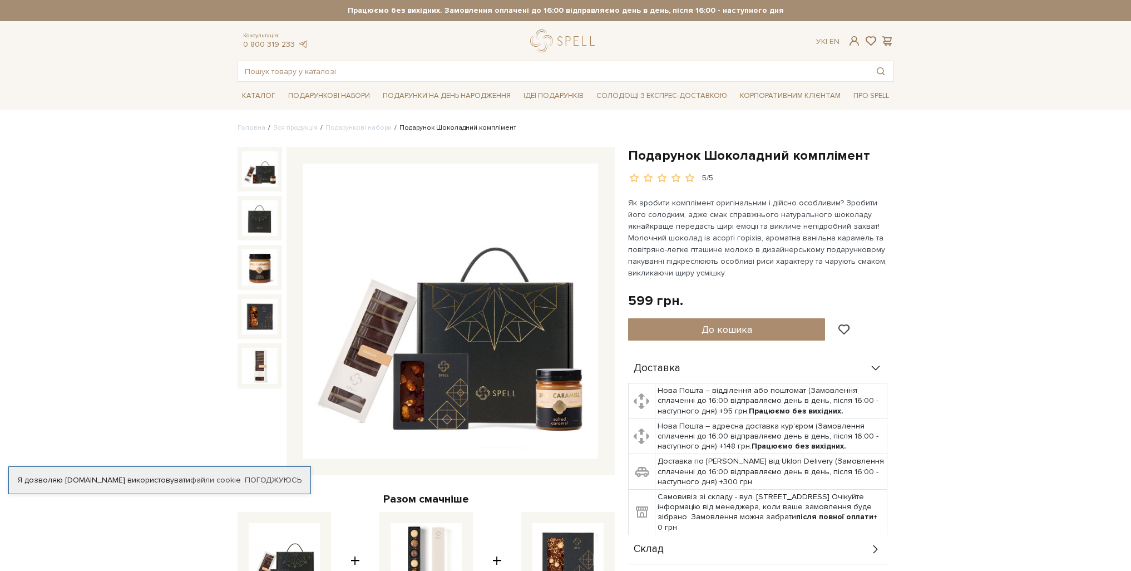 The height and width of the screenshot is (571, 1131). I want to click on a: Ідеї подарунків, so click(554, 96).